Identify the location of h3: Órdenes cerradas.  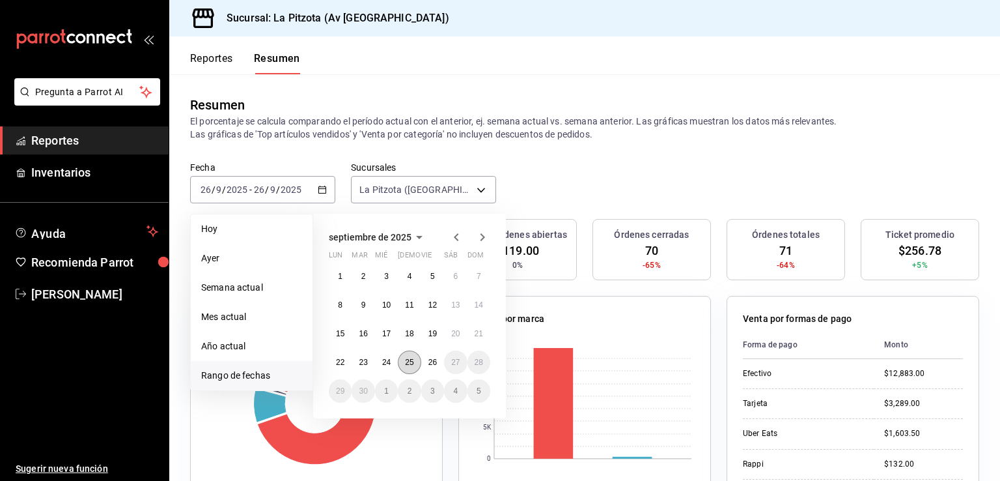
(651, 234).